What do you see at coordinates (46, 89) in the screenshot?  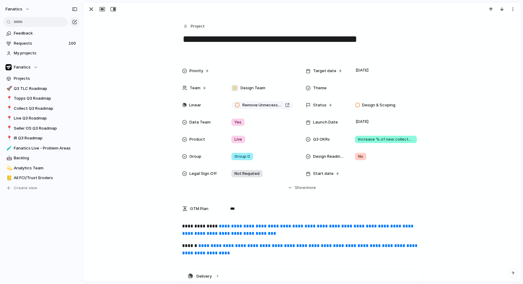 I see `span: Q3 TLC Roadmap` at bounding box center [46, 89].